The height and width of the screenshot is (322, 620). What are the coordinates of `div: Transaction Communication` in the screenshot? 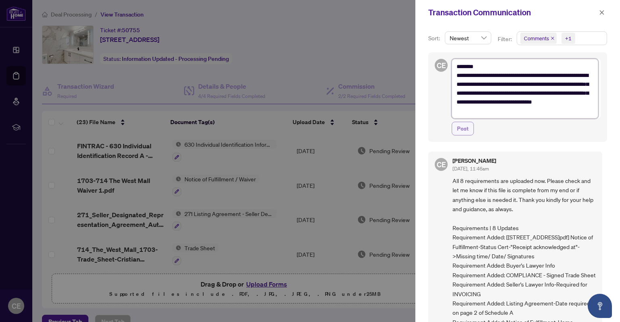 It's located at (512, 13).